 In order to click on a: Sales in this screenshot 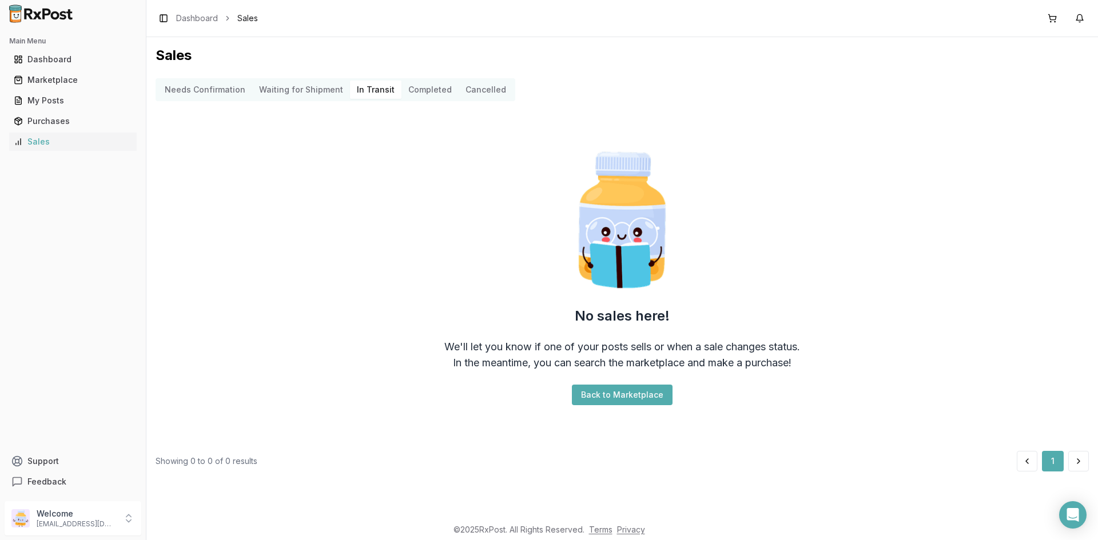, I will do `click(73, 142)`.